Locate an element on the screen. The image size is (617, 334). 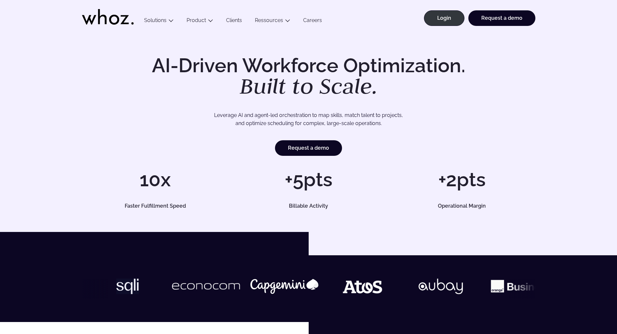
h5: Billable Activity is located at coordinates (309, 206).